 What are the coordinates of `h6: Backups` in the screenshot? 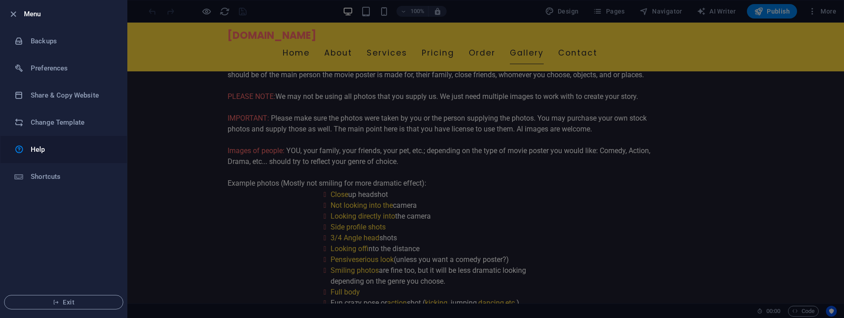 It's located at (72, 41).